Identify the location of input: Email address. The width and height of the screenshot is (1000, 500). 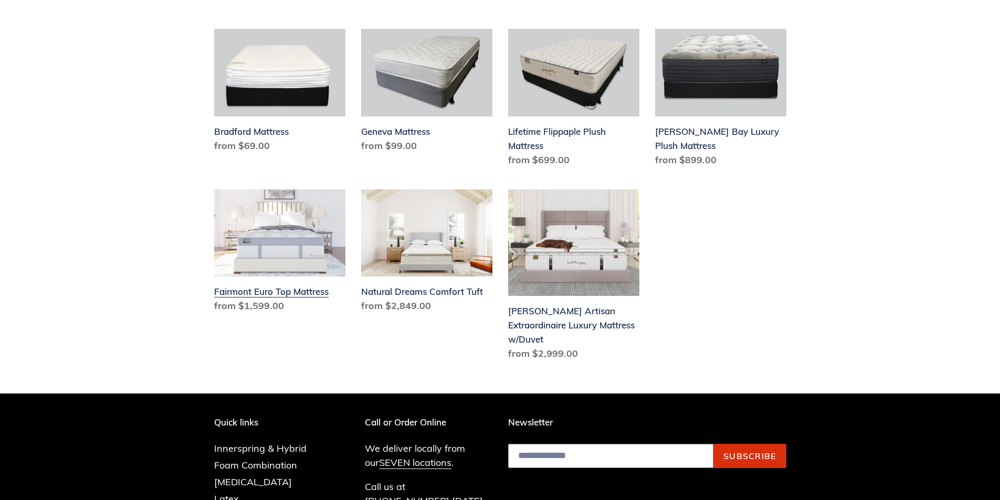
(611, 456).